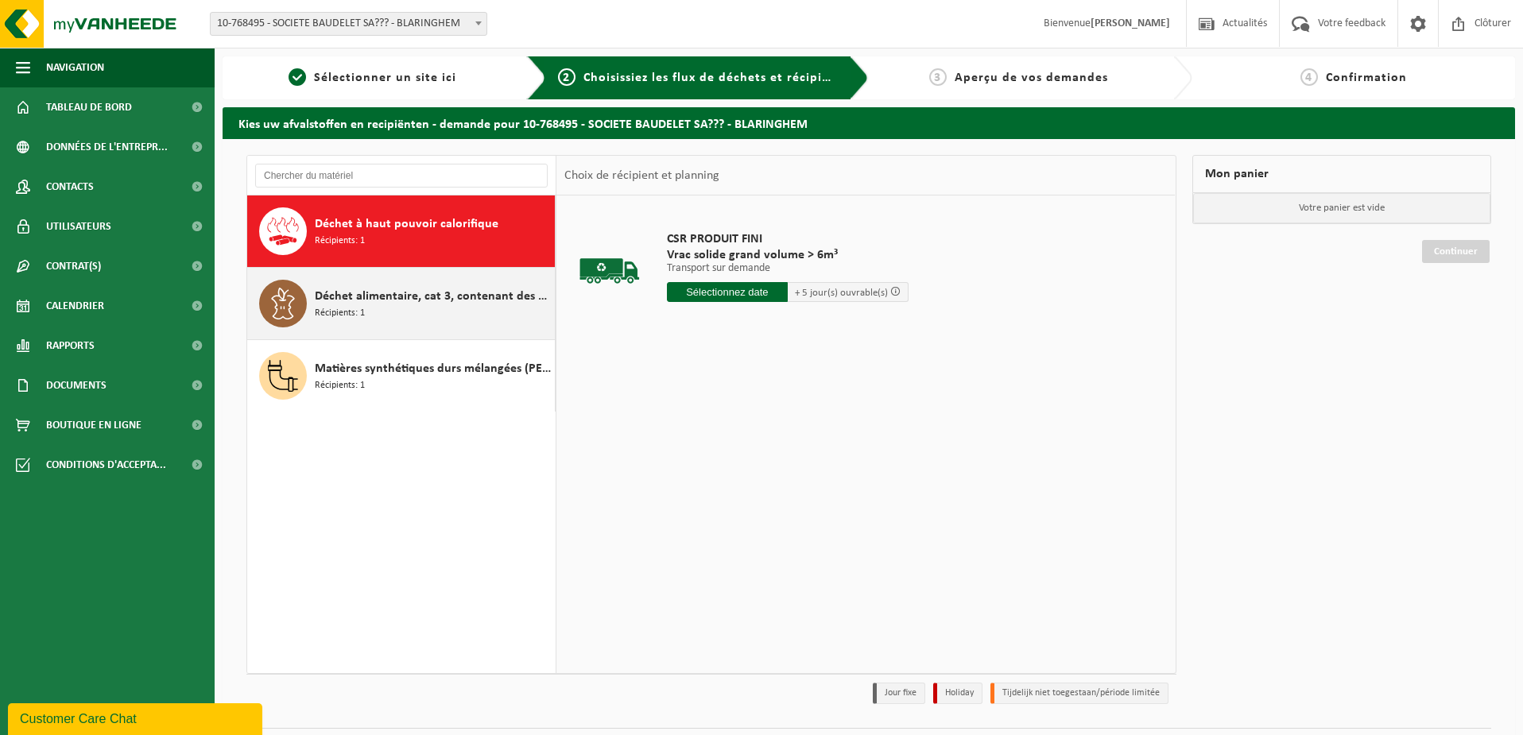 The width and height of the screenshot is (1523, 735). I want to click on p: Transport sur demande, so click(788, 269).